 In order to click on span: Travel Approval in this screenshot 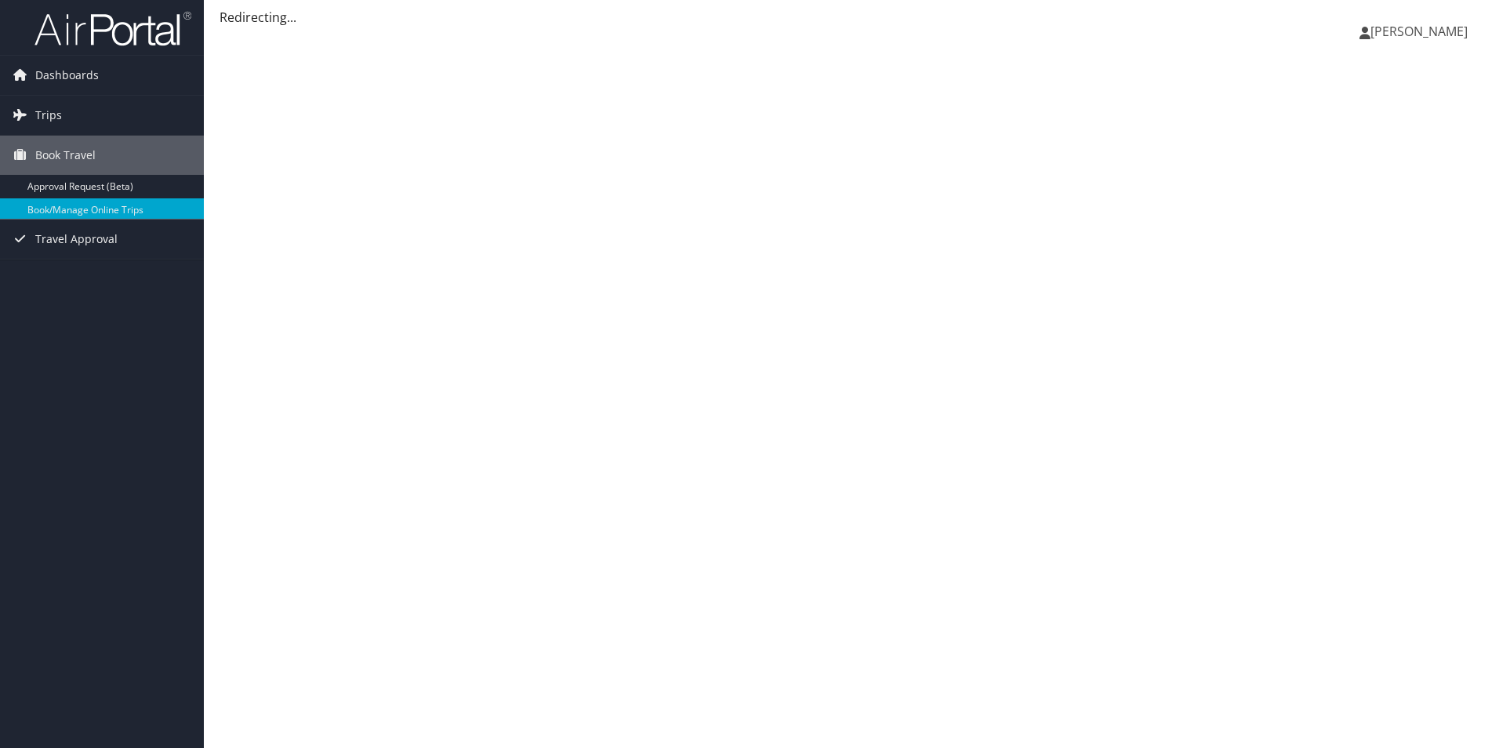, I will do `click(76, 239)`.